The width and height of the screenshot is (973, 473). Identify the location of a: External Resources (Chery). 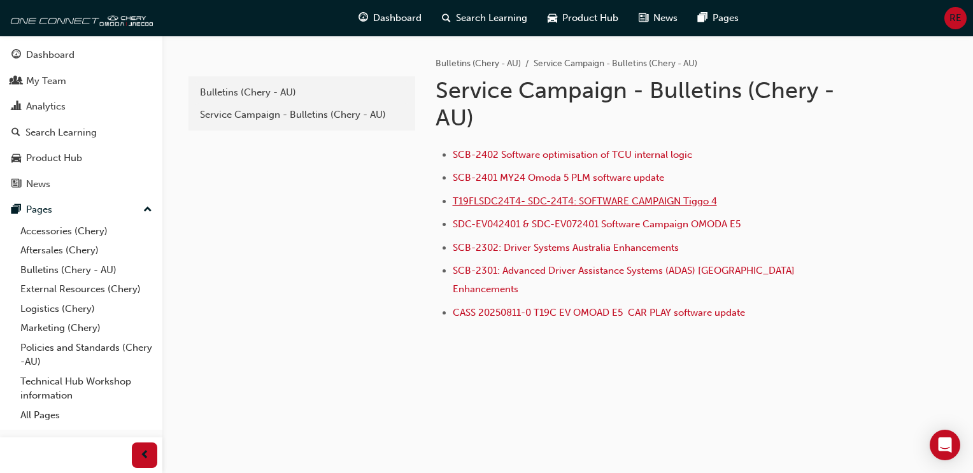
(86, 289).